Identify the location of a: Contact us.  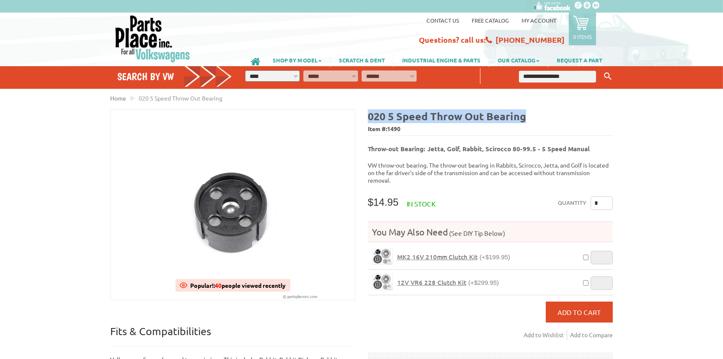
(443, 20).